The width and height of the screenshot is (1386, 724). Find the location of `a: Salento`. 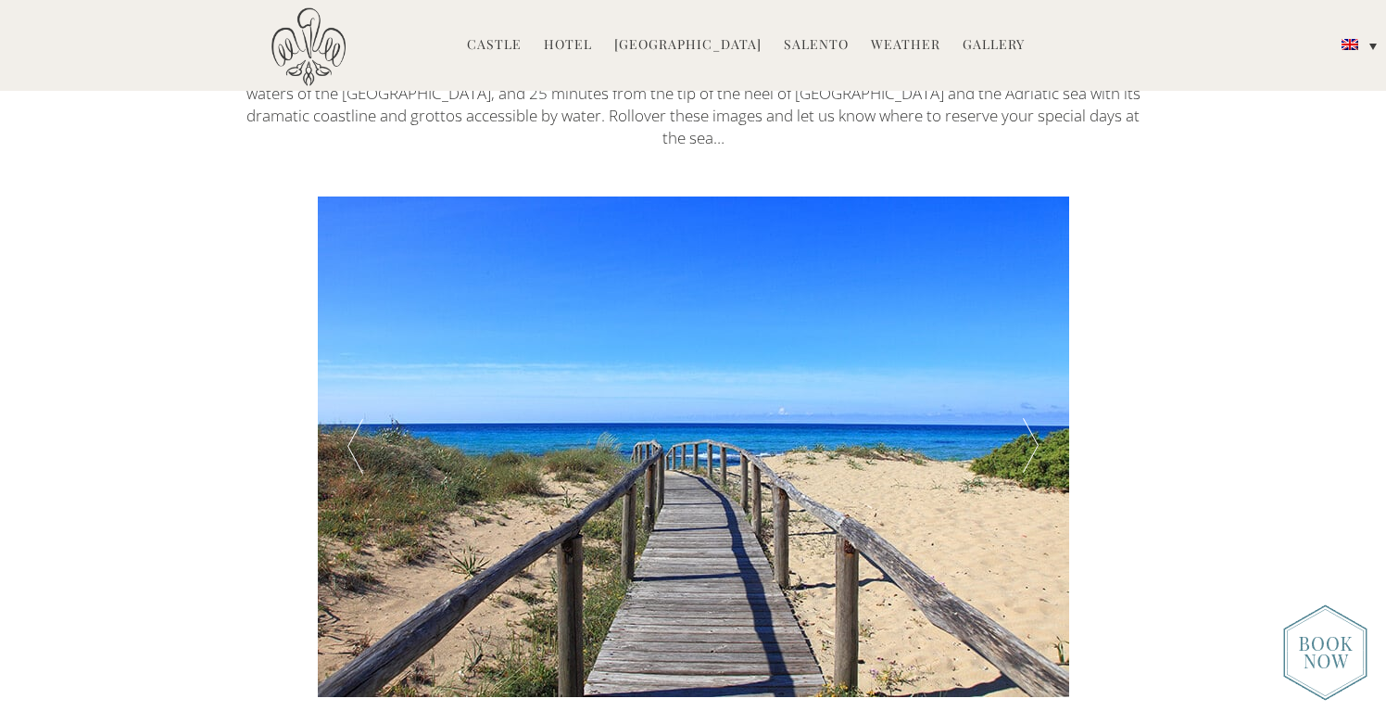

a: Salento is located at coordinates (816, 45).